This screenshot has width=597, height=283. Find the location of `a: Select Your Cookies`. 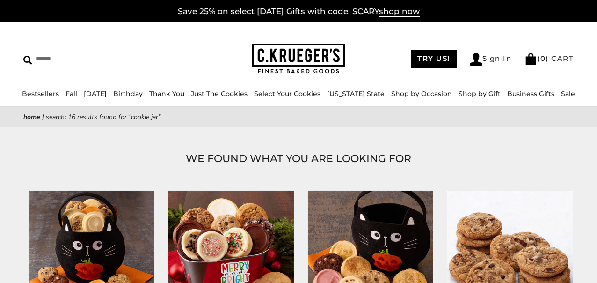

a: Select Your Cookies is located at coordinates (287, 94).